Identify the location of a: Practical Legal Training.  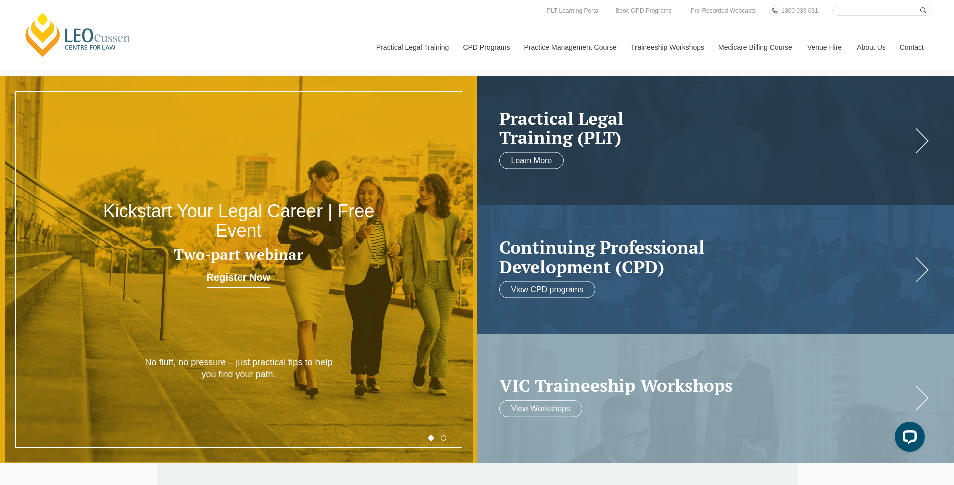
(412, 47).